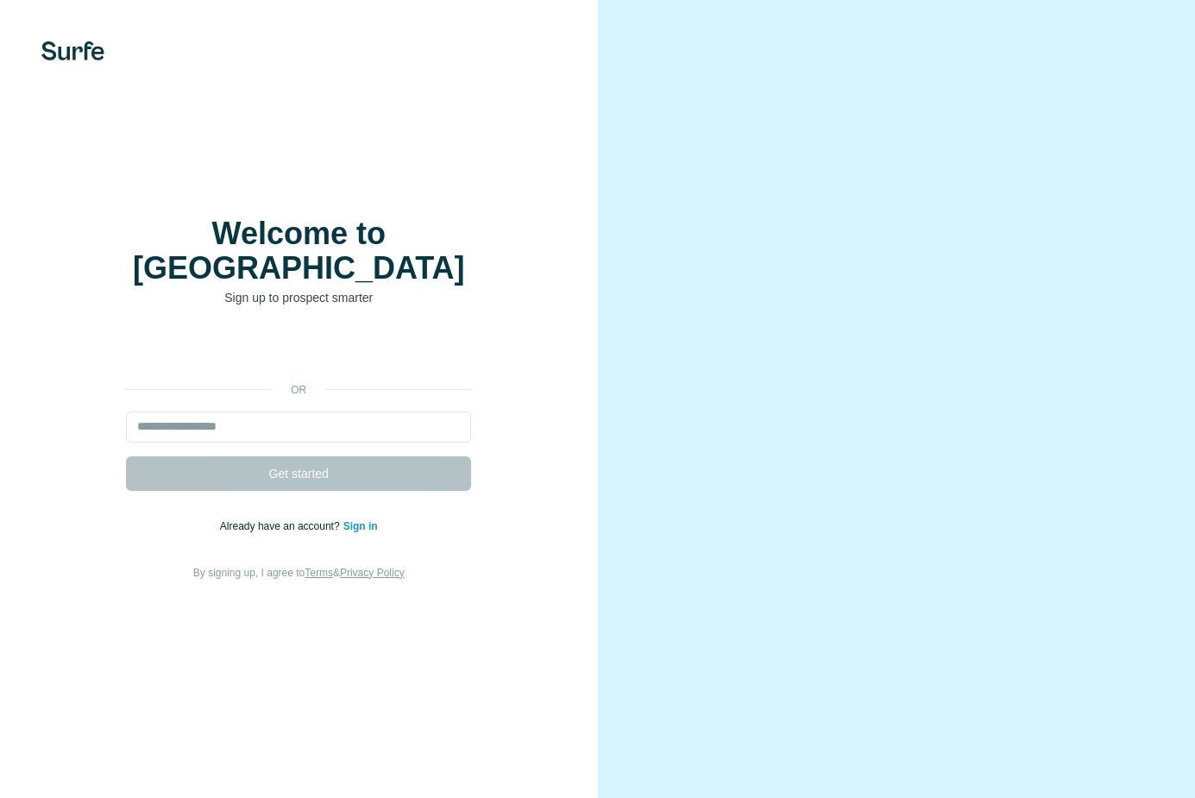 The height and width of the screenshot is (798, 1195). I want to click on span: Already have an account?, so click(281, 526).